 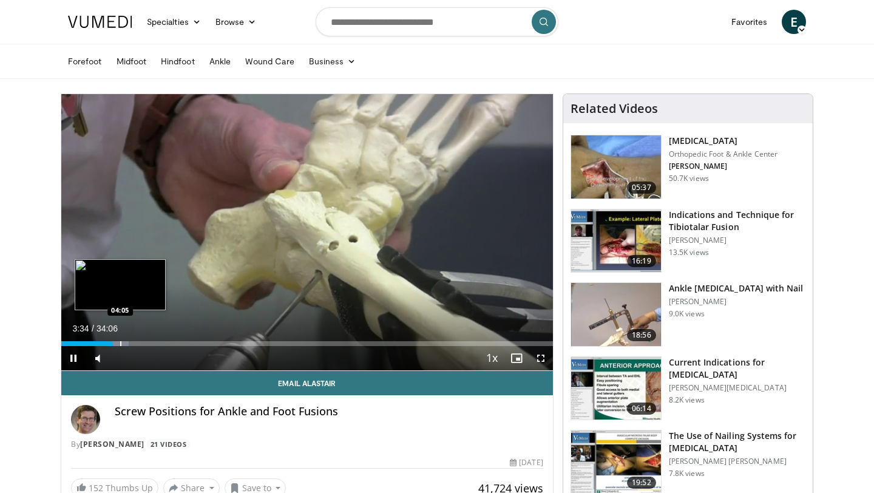 What do you see at coordinates (307, 343) in the screenshot?
I see `div: Progress Bar` at bounding box center [307, 343].